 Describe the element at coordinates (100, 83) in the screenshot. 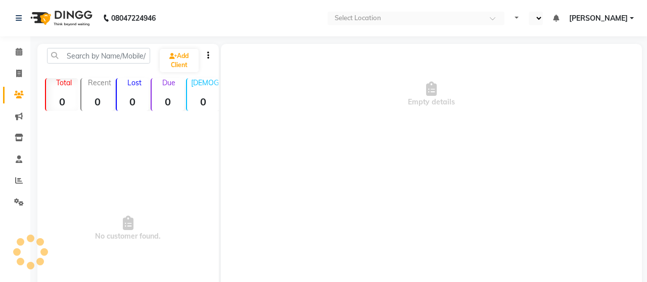

I see `p: Recent` at that location.